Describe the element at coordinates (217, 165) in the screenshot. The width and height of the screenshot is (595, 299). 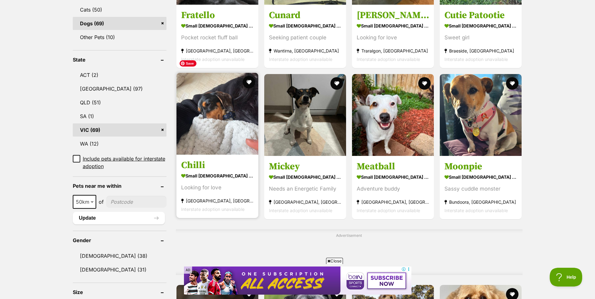
I see `h3: Chilli` at that location.